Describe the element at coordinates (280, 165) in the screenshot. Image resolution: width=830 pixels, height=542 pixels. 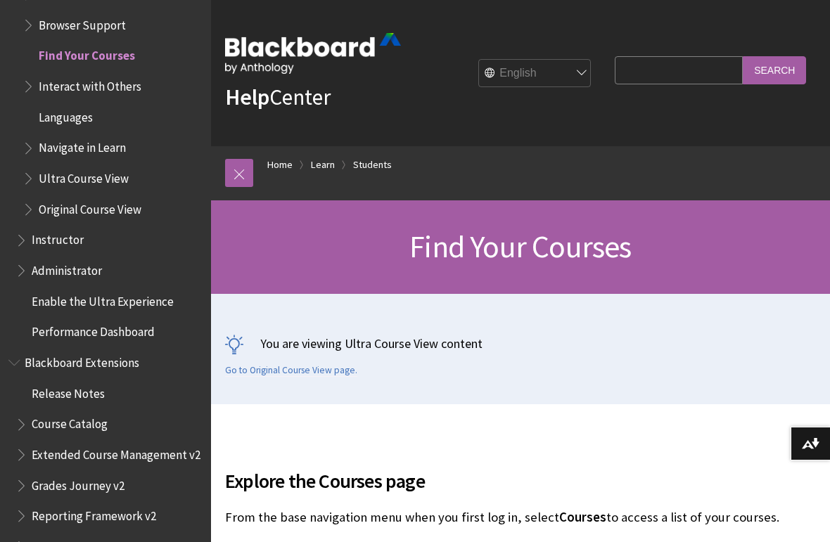
I see `a: Home` at that location.